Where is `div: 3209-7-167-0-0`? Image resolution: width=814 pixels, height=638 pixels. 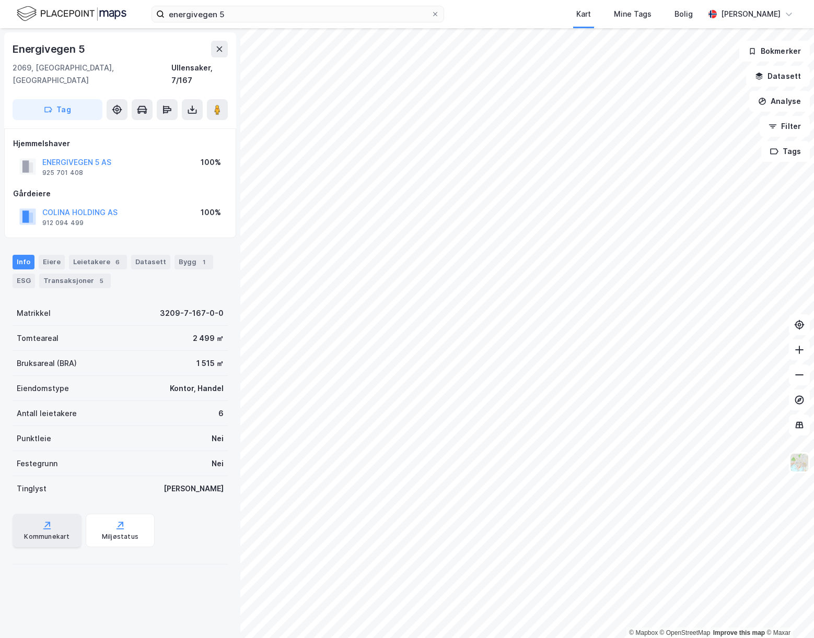
div: 3209-7-167-0-0 is located at coordinates (192, 313).